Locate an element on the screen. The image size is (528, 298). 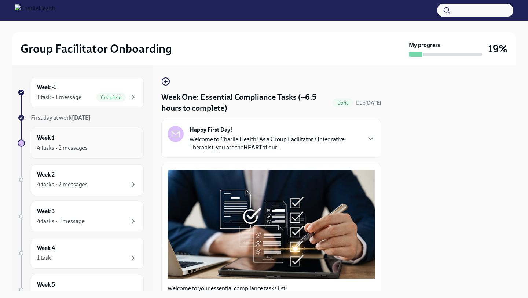
h4: Week One: Essential Compliance Tasks (~6.5 hours to complete) is located at coordinates (246, 103).